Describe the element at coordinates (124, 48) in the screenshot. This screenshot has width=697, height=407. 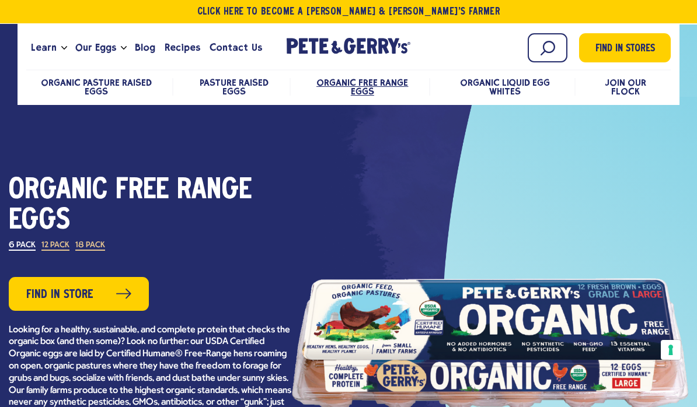
I see `button: Open the dropdown menu for Our Eggs` at that location.